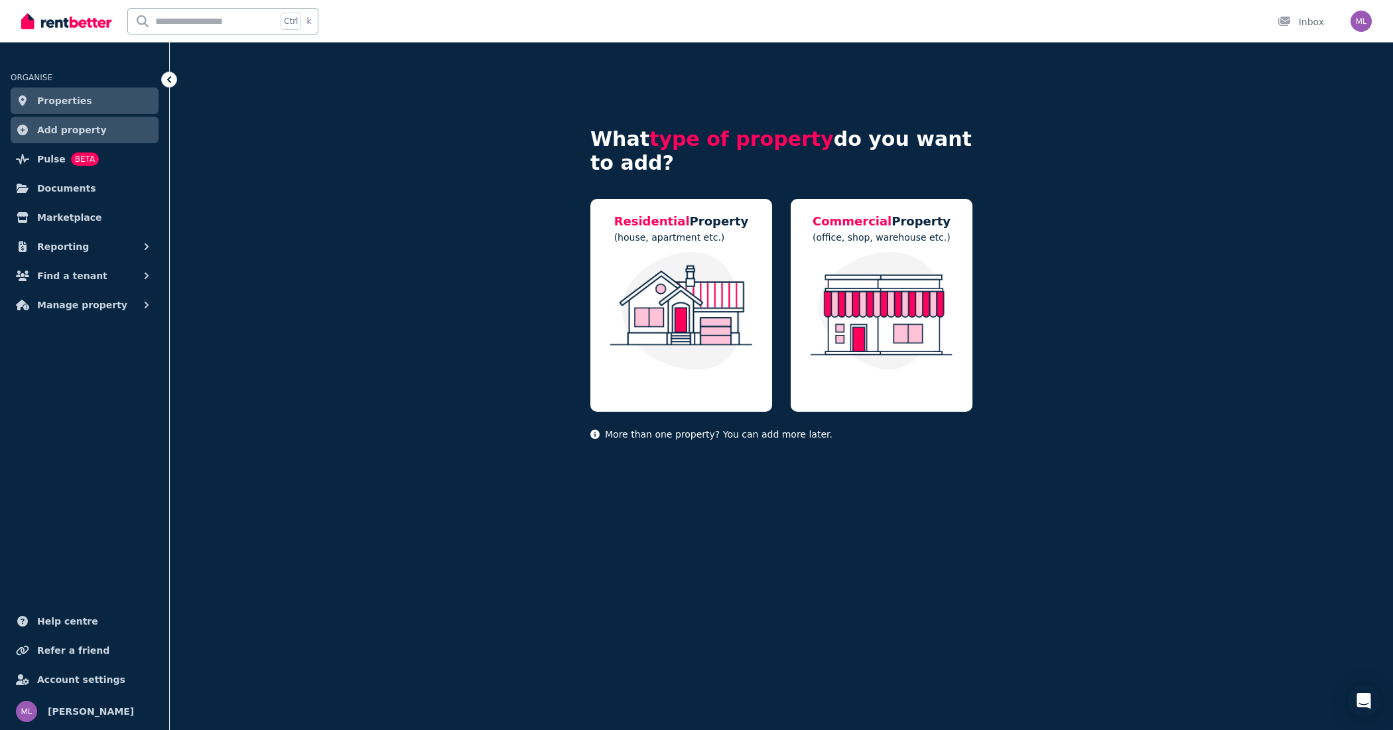 This screenshot has width=1393, height=730. Describe the element at coordinates (63, 247) in the screenshot. I see `span: Reporting` at that location.